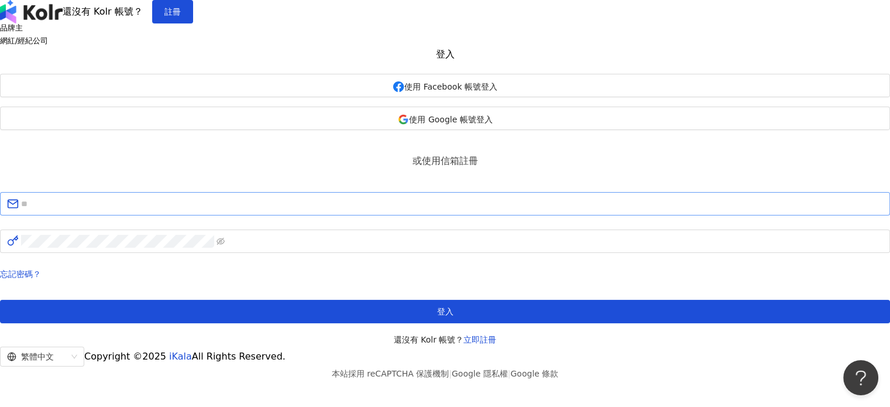  Describe the element at coordinates (37, 356) in the screenshot. I see `div: 繁體中文` at that location.